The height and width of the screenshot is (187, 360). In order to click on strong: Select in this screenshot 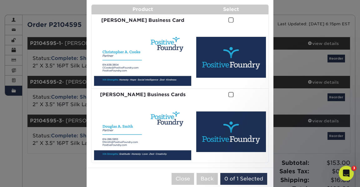, I will do `click(231, 9)`.